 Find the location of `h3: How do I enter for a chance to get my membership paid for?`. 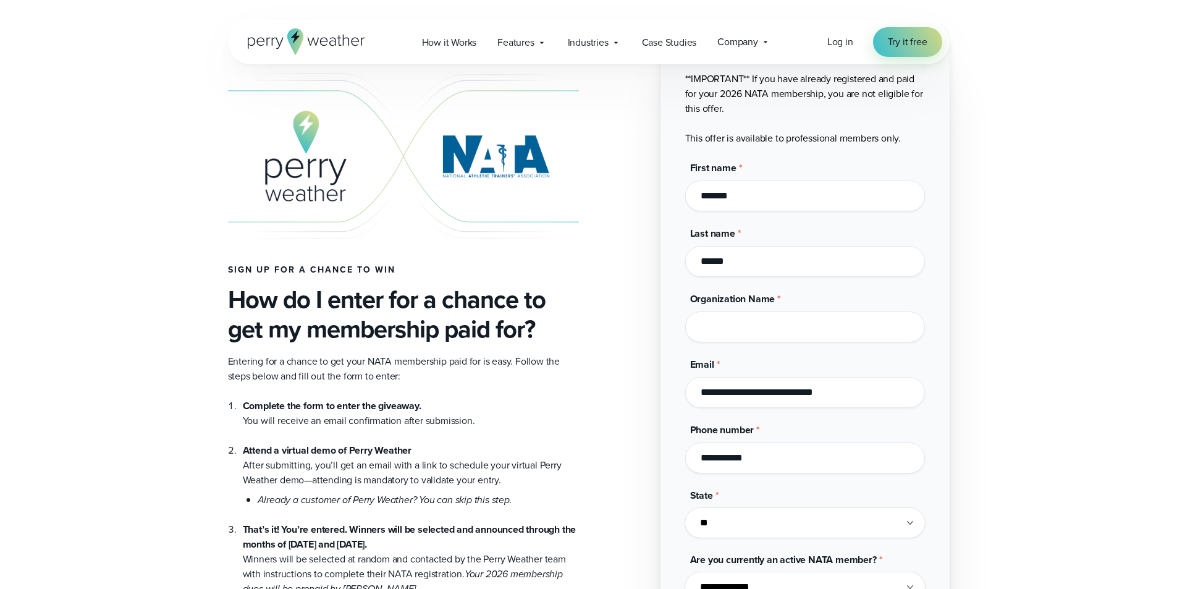

h3: How do I enter for a chance to get my membership paid for? is located at coordinates (404, 315).